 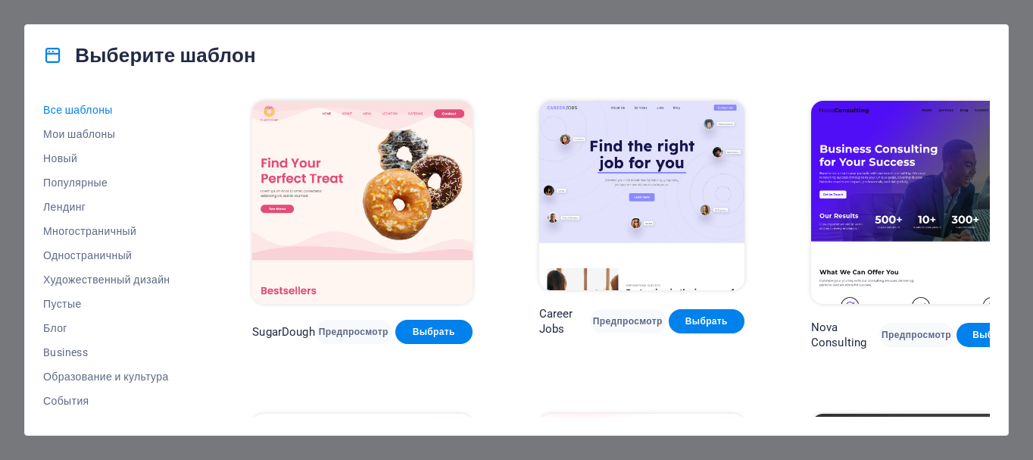 What do you see at coordinates (114, 183) in the screenshot?
I see `span: Популярные` at bounding box center [114, 183].